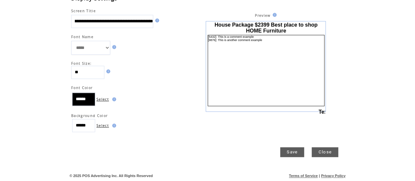 This screenshot has height=181, width=415. Describe the element at coordinates (82, 37) in the screenshot. I see `span: Font Name` at that location.